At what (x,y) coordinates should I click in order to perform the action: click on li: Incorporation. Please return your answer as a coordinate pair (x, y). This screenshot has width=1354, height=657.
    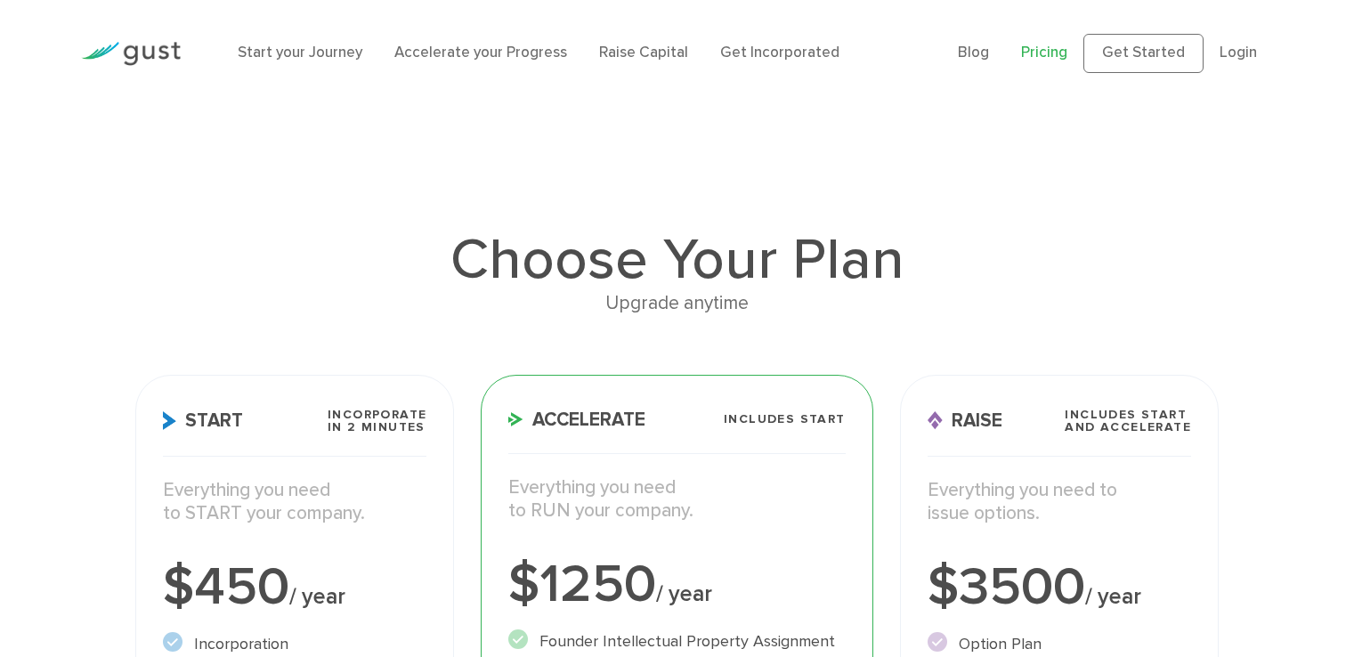
    Looking at the image, I should click on (295, 644).